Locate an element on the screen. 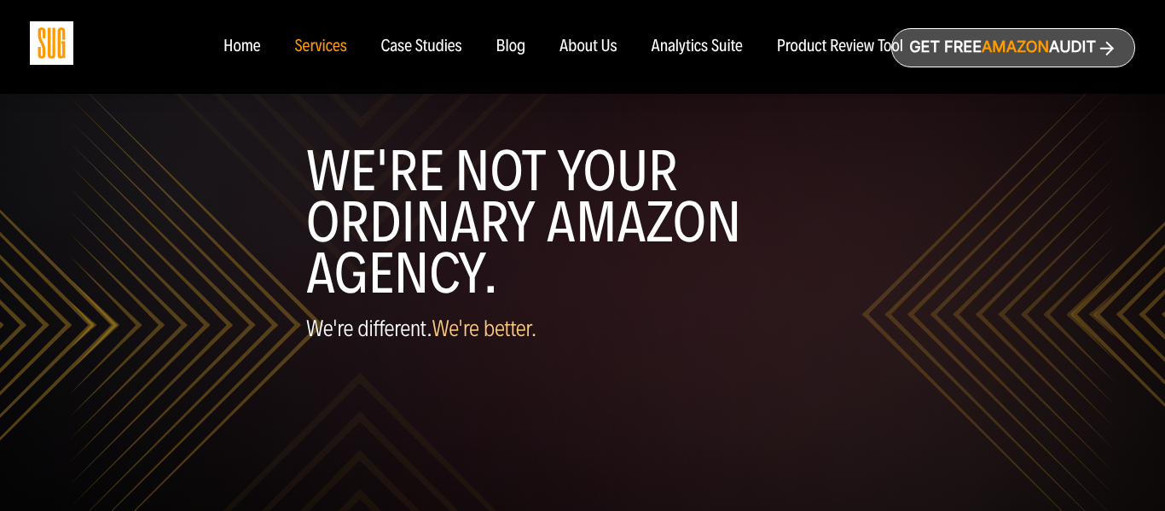  div: Product Review Tool is located at coordinates (840, 47).